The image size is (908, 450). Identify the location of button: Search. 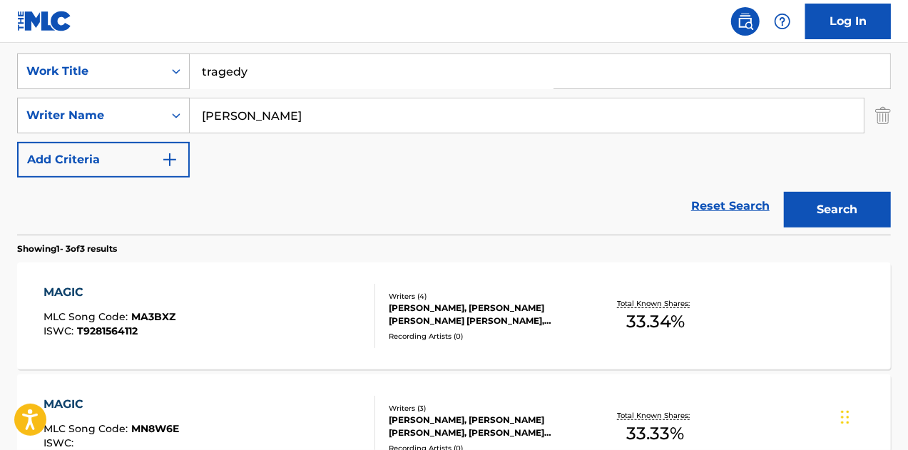
(838, 210).